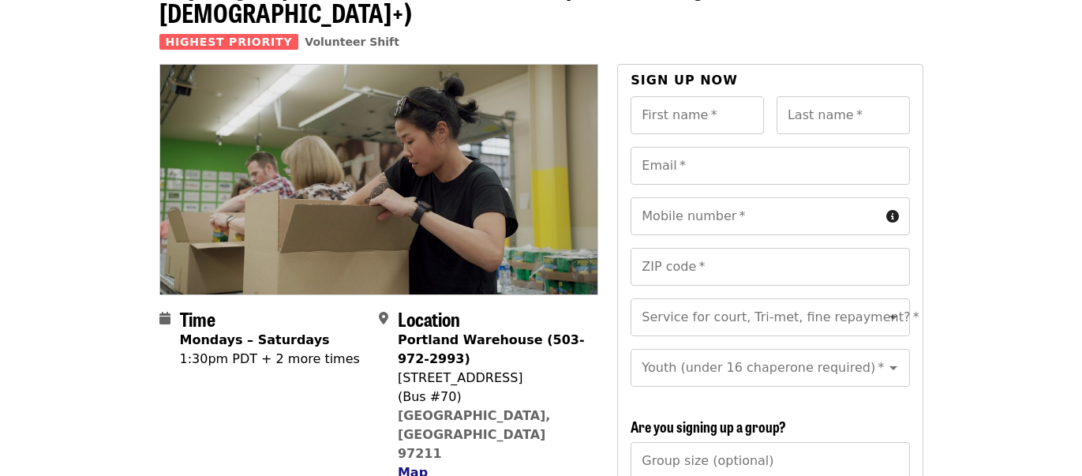  I want to click on strong: Portland Warehouse (503-972-2993), so click(491, 349).